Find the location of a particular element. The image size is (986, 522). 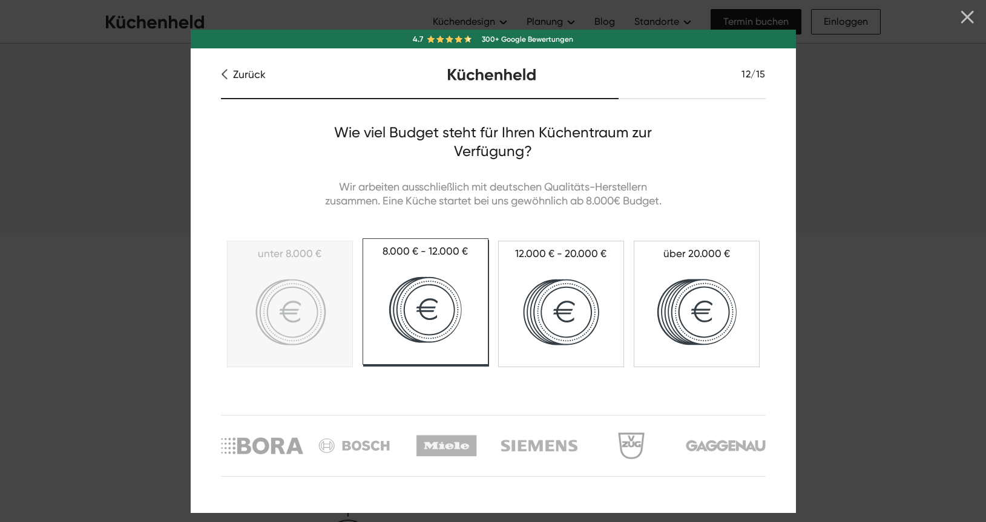

div: 300+ Google Bewertungen is located at coordinates (527, 39).